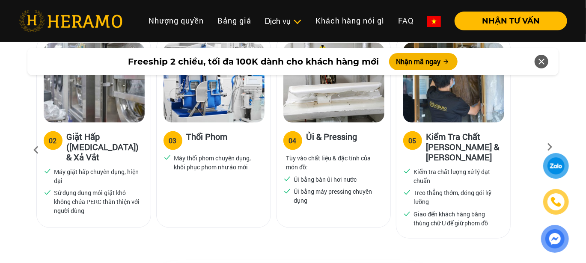  What do you see at coordinates (413, 141) in the screenshot?
I see `div: 05` at bounding box center [413, 141].